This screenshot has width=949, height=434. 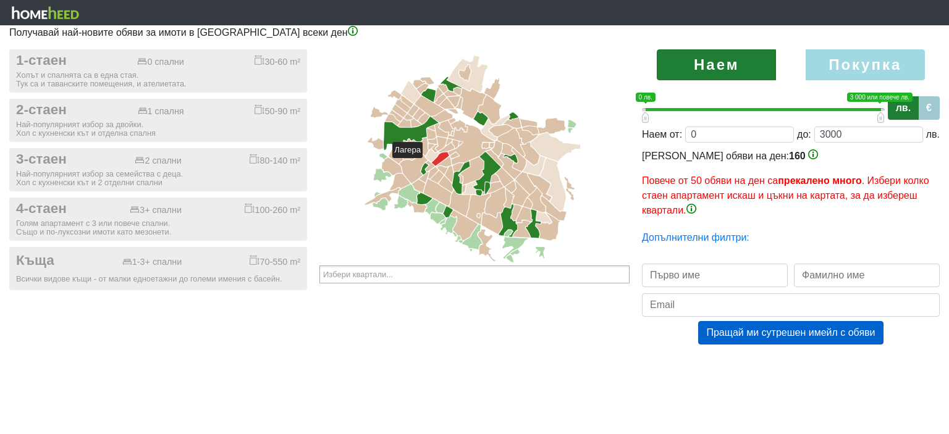 I want to click on div: 50-90 m², so click(x=277, y=111).